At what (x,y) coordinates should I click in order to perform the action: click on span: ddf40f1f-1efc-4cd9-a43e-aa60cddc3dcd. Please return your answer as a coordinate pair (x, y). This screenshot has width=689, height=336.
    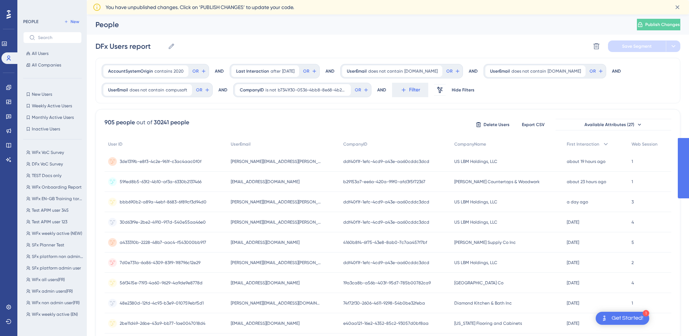
    Looking at the image, I should click on (386, 162).